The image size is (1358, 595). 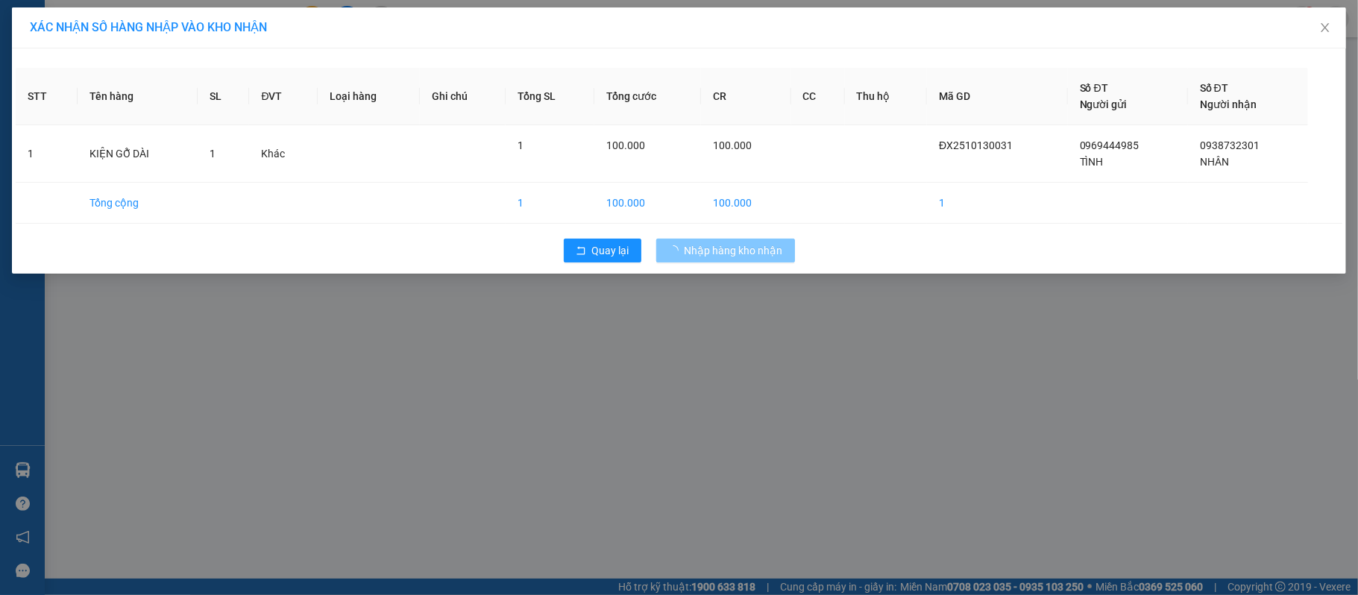 What do you see at coordinates (24, 22) in the screenshot?
I see `span: Gửi:` at bounding box center [24, 22].